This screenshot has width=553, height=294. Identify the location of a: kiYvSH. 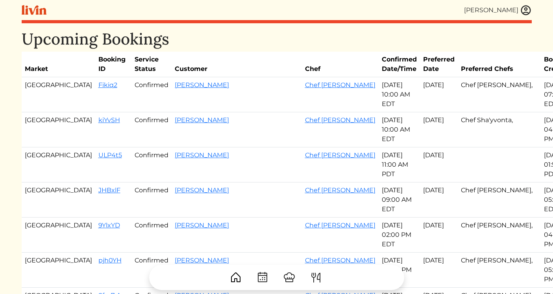
(109, 120).